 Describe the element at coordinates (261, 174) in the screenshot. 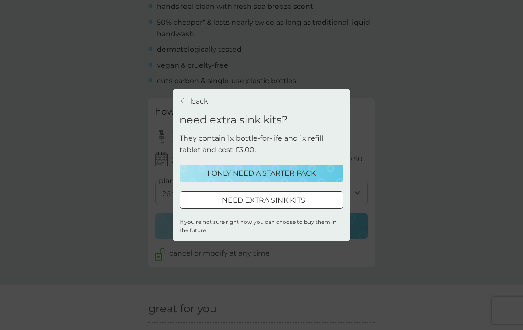

I see `button: I ONLY NEED A STARTER PACK` at that location.